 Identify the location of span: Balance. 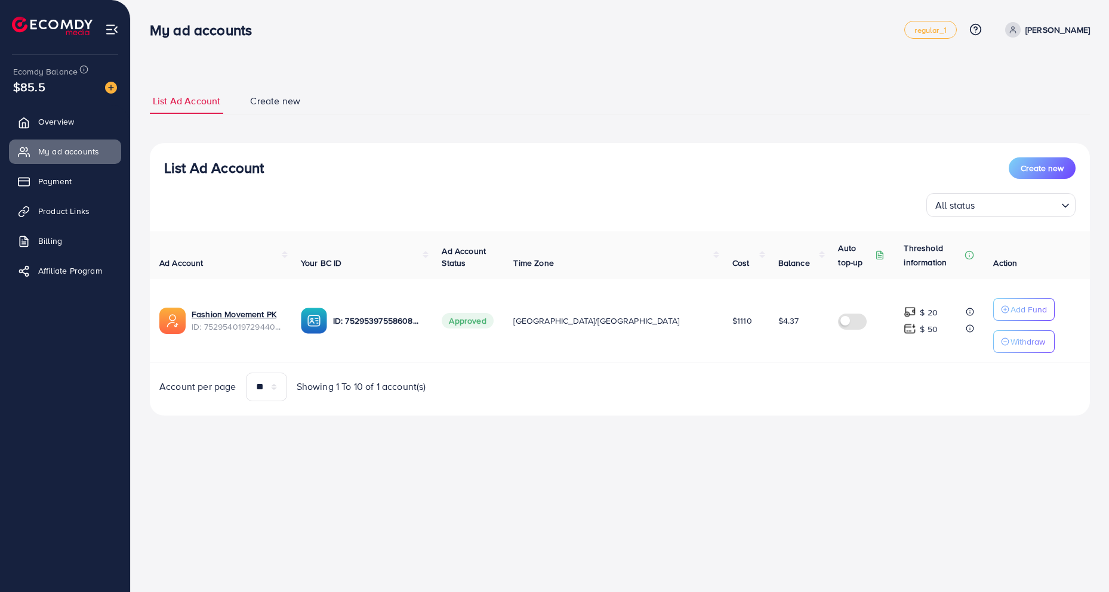
(794, 263).